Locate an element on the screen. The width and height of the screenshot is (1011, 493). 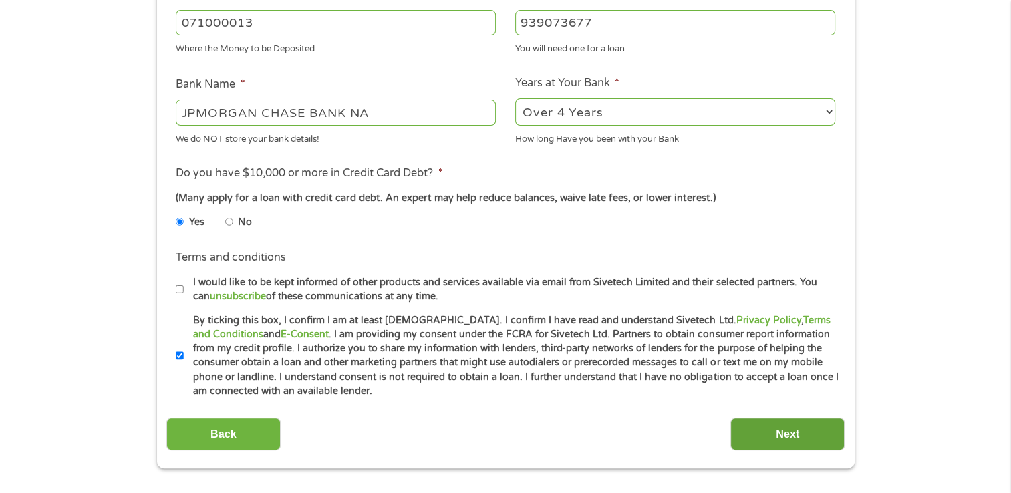
label: Yes is located at coordinates (196, 222).